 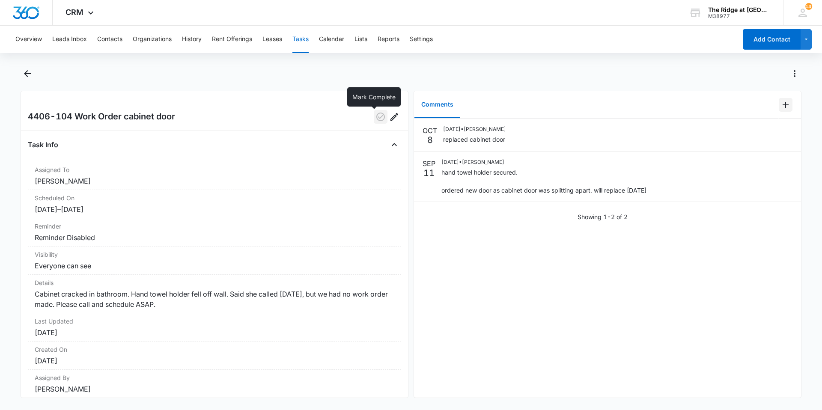 What do you see at coordinates (214, 266) in the screenshot?
I see `dd: Everyone can see` at bounding box center [214, 266].